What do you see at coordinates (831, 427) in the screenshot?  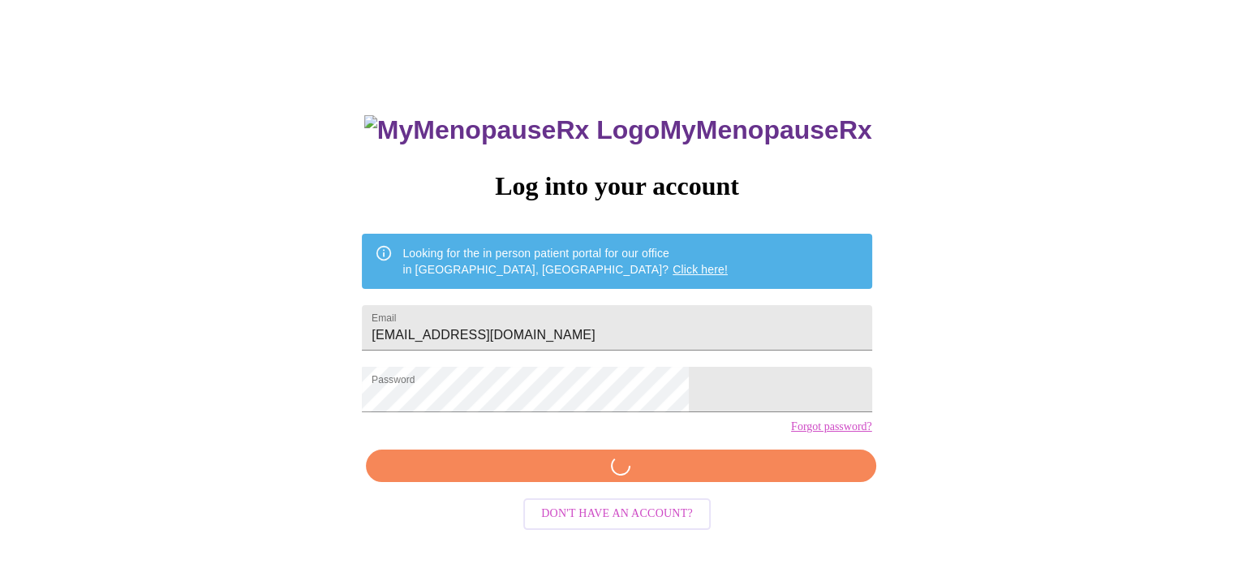 I see `a: Forgot password?` at bounding box center [831, 427].